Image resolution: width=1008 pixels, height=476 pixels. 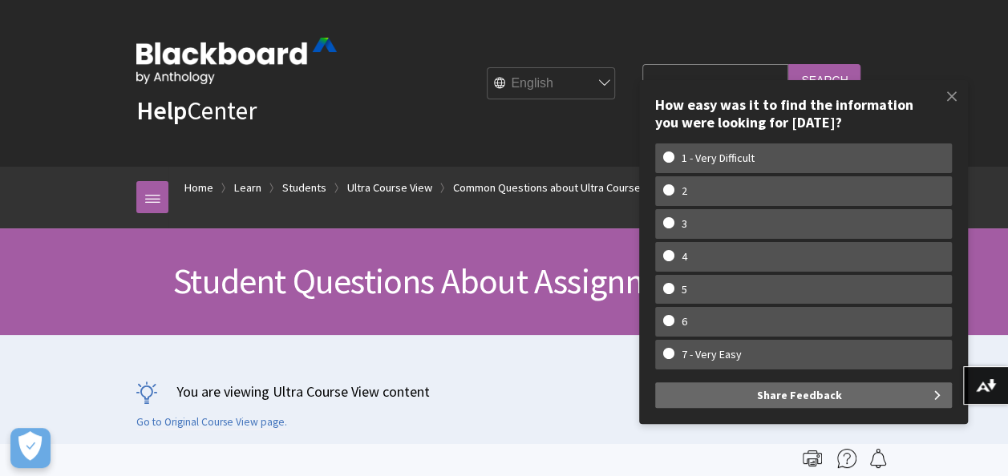 I want to click on p: You are viewing Ultra Course View content, so click(x=504, y=391).